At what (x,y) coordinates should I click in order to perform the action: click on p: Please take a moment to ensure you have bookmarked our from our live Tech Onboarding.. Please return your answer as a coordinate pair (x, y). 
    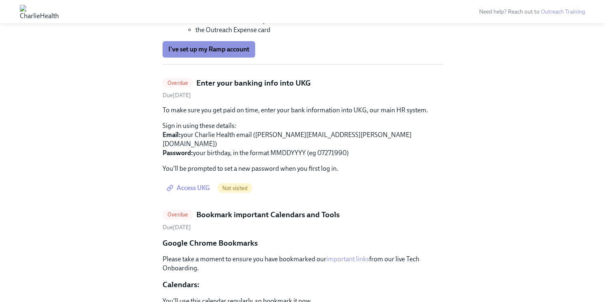
    Looking at the image, I should click on (302, 264).